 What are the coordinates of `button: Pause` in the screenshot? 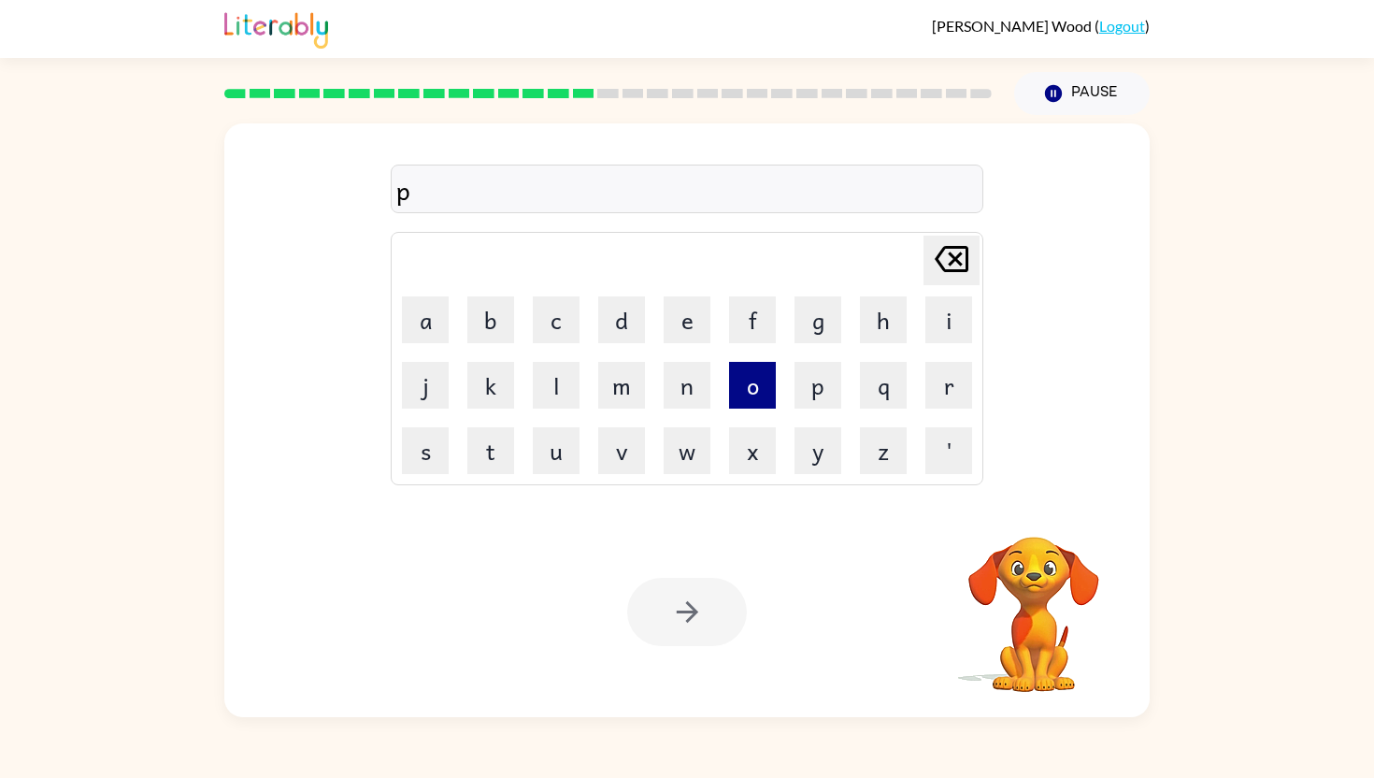 It's located at (1081, 93).